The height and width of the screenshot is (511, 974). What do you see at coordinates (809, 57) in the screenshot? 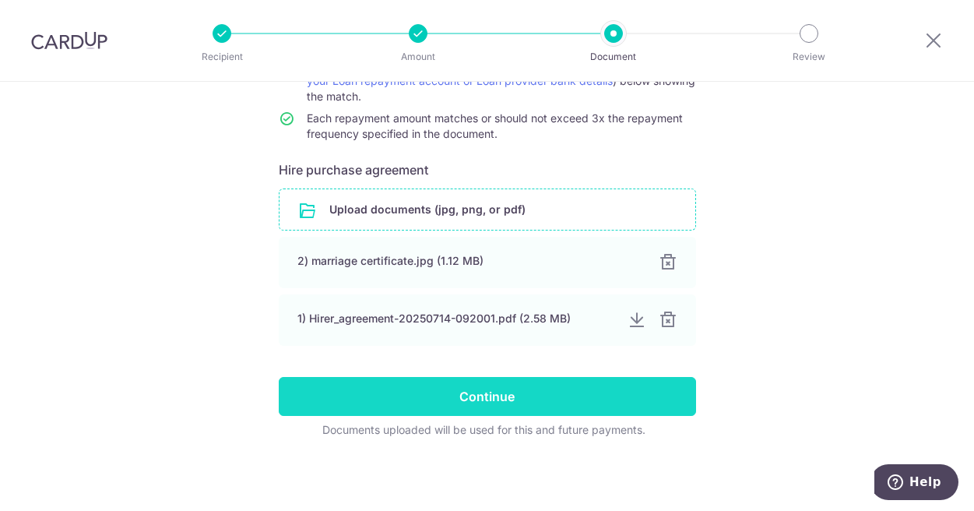
I see `p: Review` at bounding box center [809, 57].